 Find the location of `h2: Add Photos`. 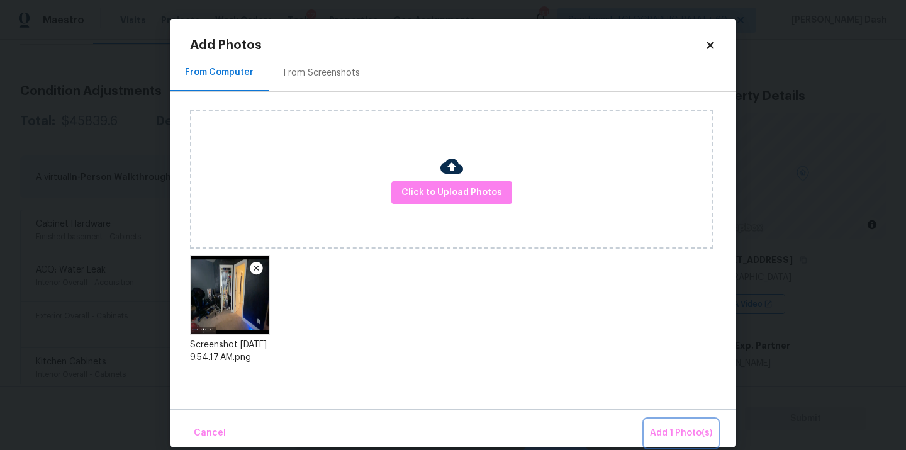

h2: Add Photos is located at coordinates (448, 45).